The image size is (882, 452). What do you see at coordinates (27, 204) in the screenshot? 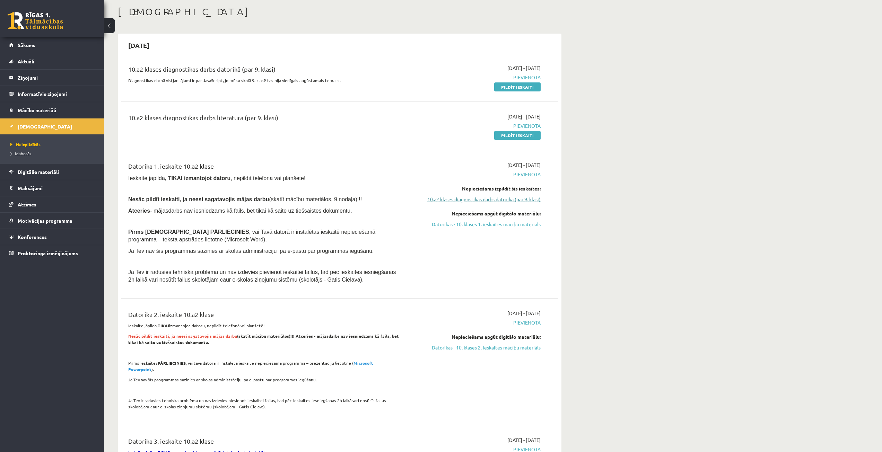
I see `span: Atzīmes` at bounding box center [27, 204].